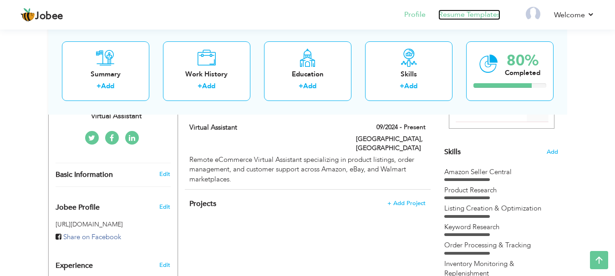 The image size is (615, 276). Describe the element at coordinates (409, 74) in the screenshot. I see `div: Skills` at that location.